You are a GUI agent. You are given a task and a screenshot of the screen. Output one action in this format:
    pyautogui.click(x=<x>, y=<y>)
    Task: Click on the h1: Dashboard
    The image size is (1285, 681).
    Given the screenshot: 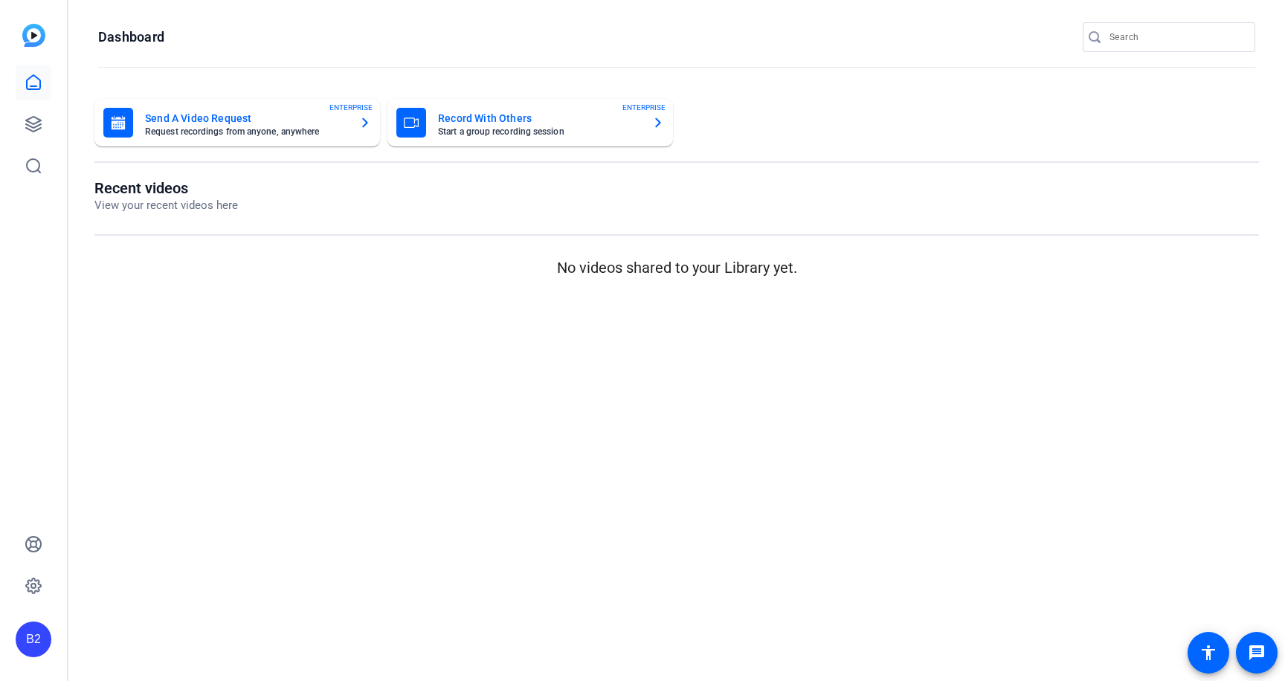 What is the action you would take?
    pyautogui.click(x=131, y=37)
    